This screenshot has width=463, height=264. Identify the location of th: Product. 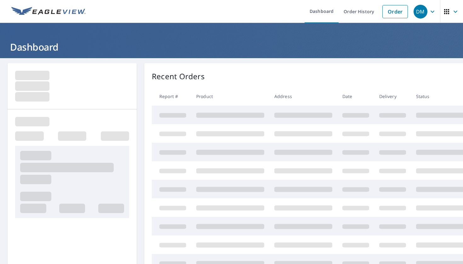
(230, 96).